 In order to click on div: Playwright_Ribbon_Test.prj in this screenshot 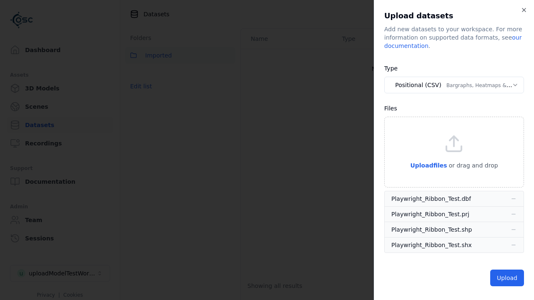, I will do `click(430, 214)`.